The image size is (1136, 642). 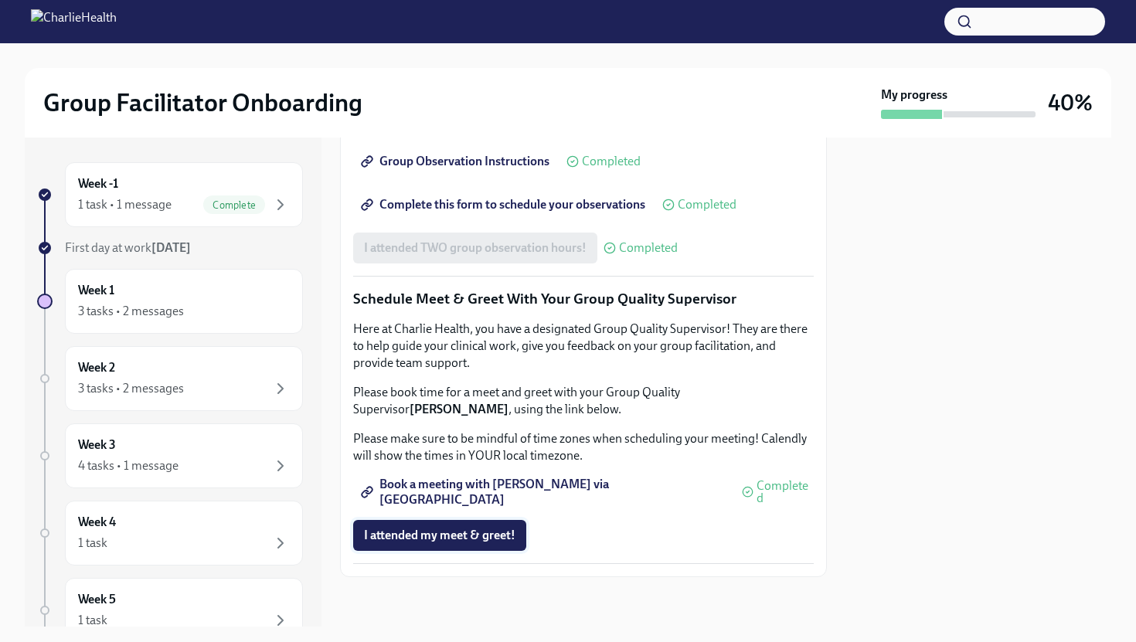 What do you see at coordinates (440, 535) in the screenshot?
I see `span: I attended my meet & greet!` at bounding box center [440, 535].